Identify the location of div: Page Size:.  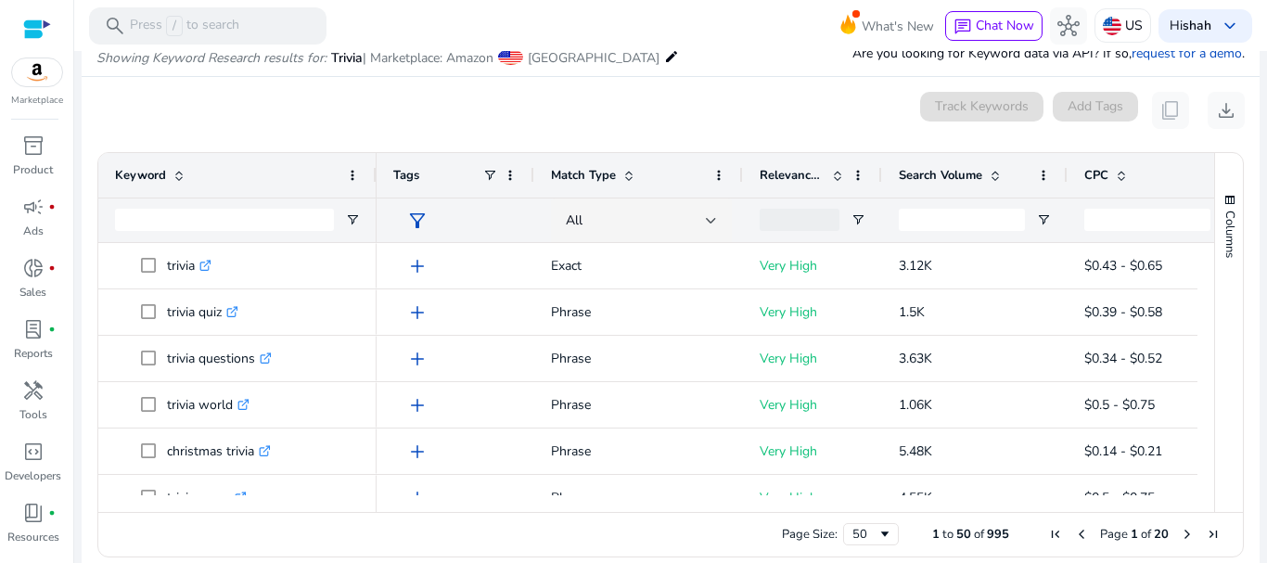
(810, 534).